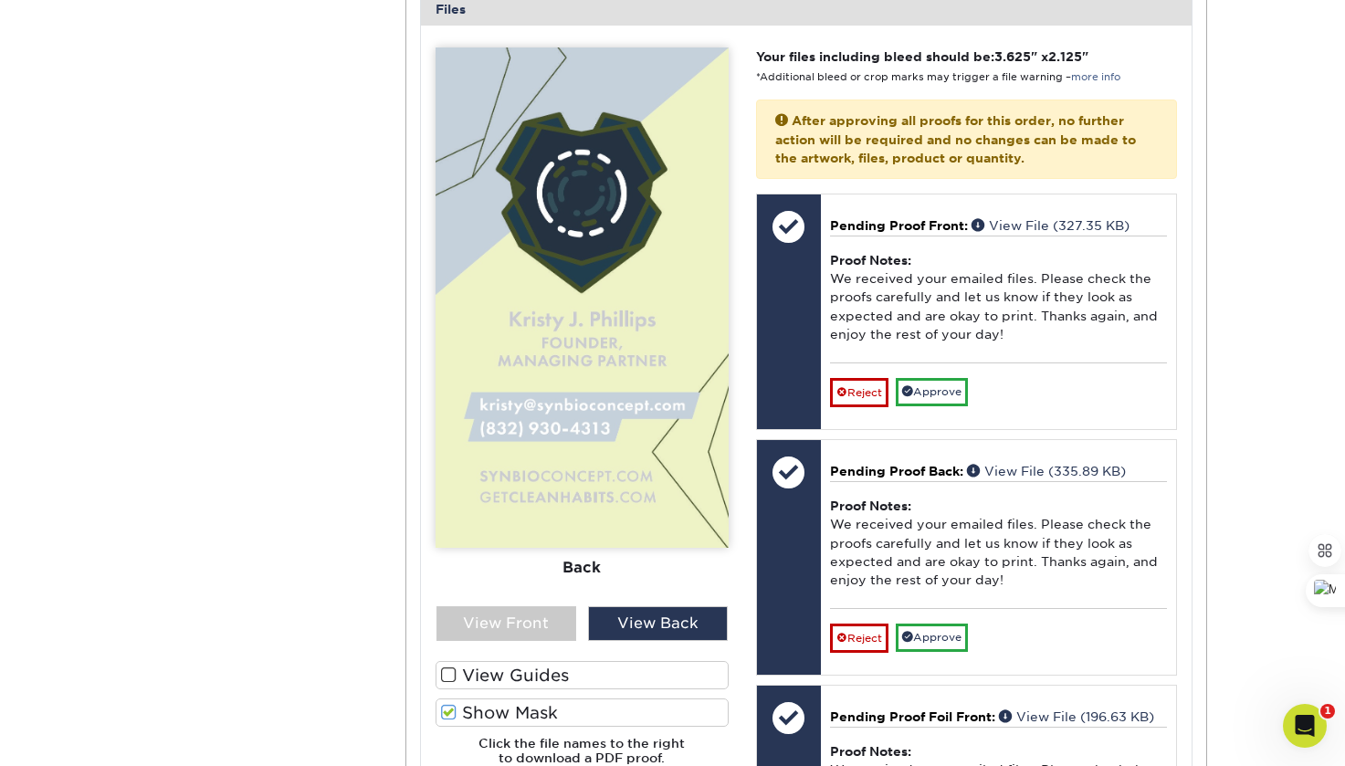  What do you see at coordinates (1065, 57) in the screenshot?
I see `span: 2.125` at bounding box center [1065, 57].